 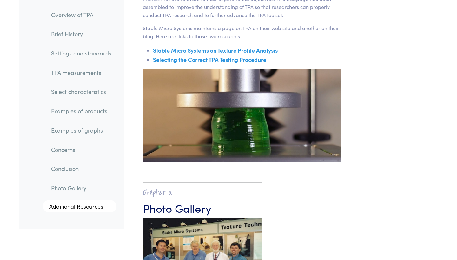 What do you see at coordinates (80, 206) in the screenshot?
I see `a: Additional Resources` at bounding box center [80, 206].